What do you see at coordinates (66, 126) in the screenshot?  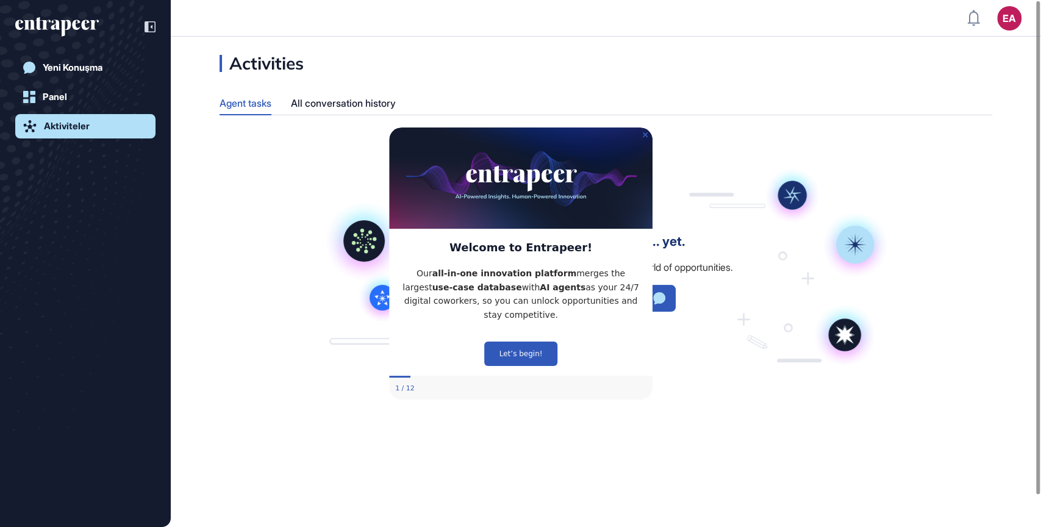 I see `div: Aktiviteler` at bounding box center [66, 126].